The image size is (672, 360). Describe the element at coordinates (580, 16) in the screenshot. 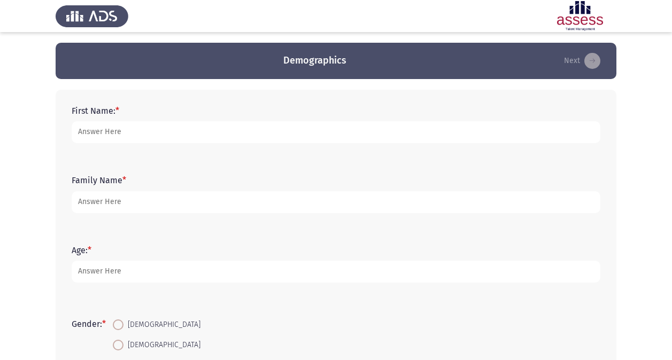

I see `img: Assessment logo of ASSESS English Language Assessment (3 Module) (Ad - IB)` at that location.